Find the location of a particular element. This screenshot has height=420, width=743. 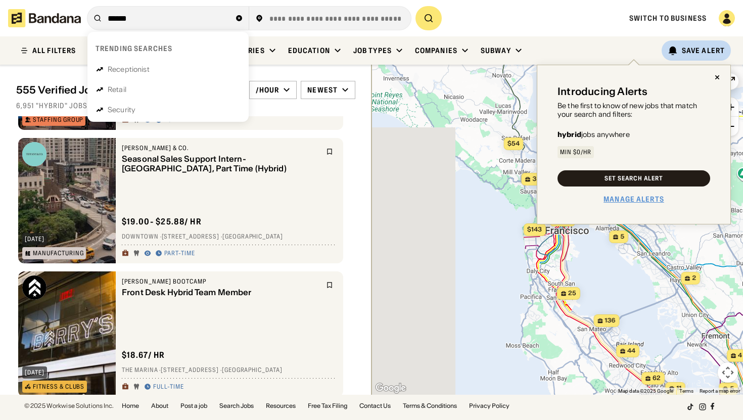

div: Security is located at coordinates (121, 110).